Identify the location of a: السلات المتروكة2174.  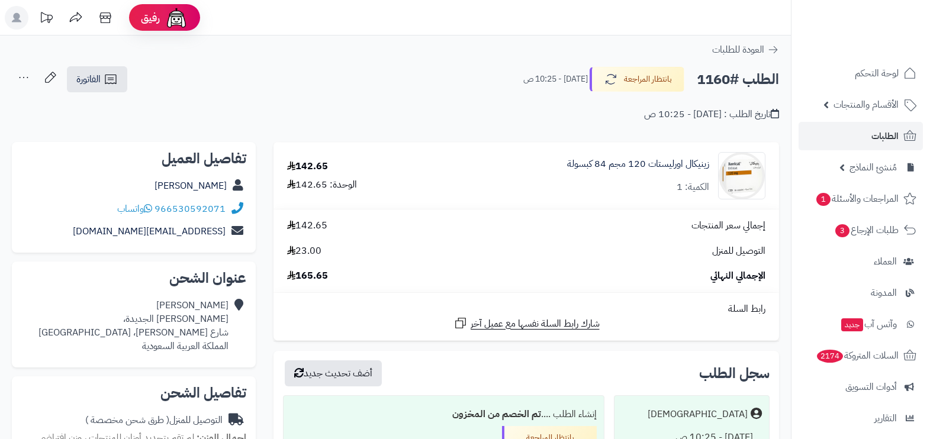
(861, 356).